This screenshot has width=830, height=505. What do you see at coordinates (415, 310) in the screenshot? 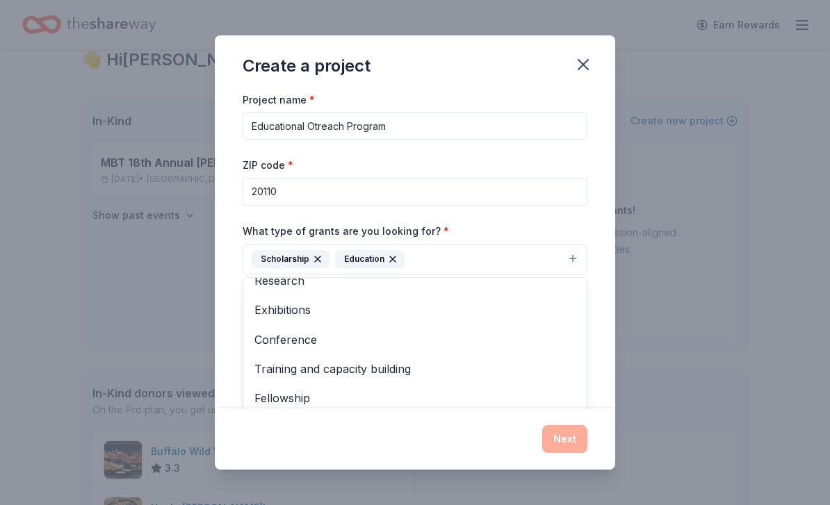
I see `span: Exhibitions` at bounding box center [415, 310].